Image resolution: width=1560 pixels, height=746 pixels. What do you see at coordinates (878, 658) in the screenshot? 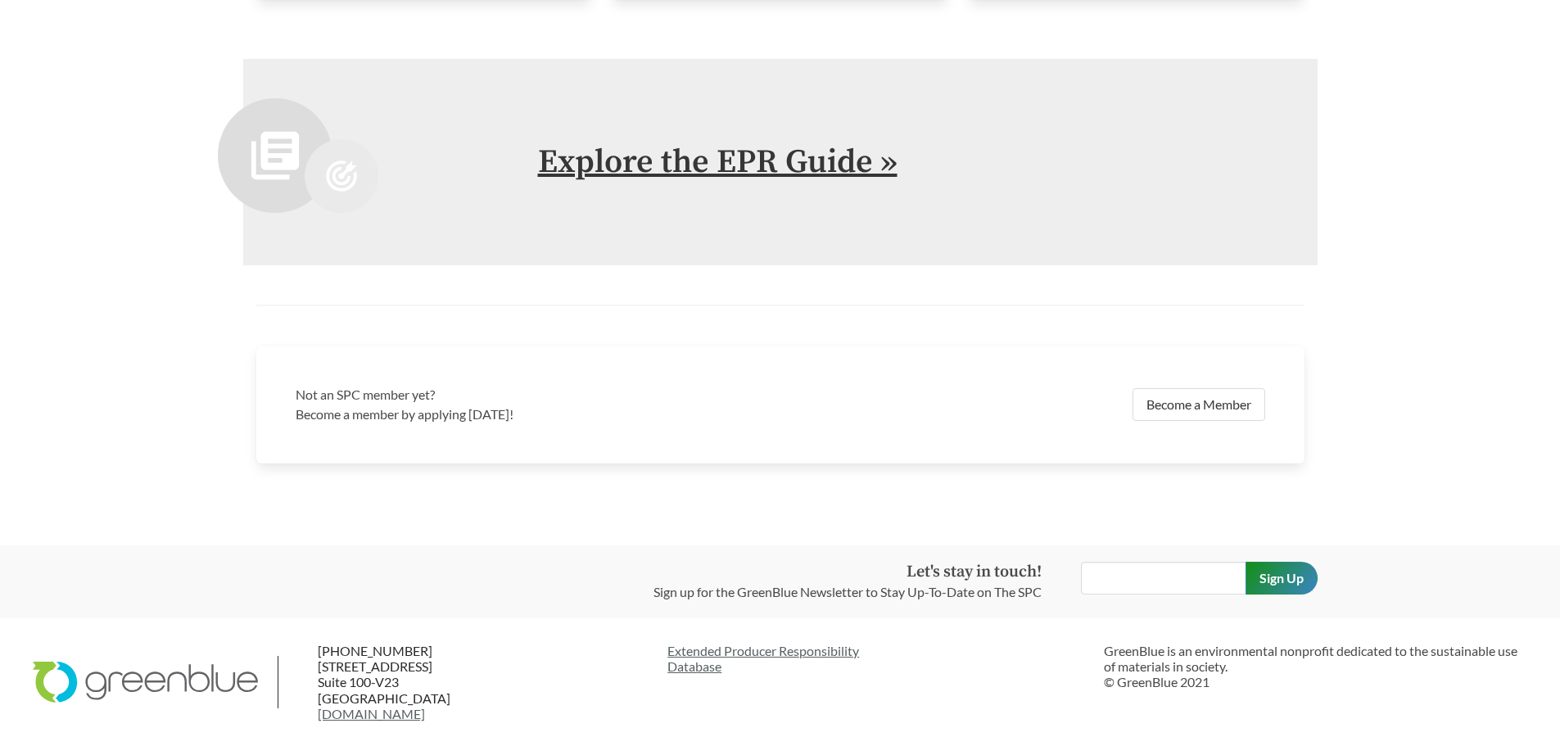
I see `a: Extended Producer ResponsibilityDatabase` at bounding box center [878, 658].